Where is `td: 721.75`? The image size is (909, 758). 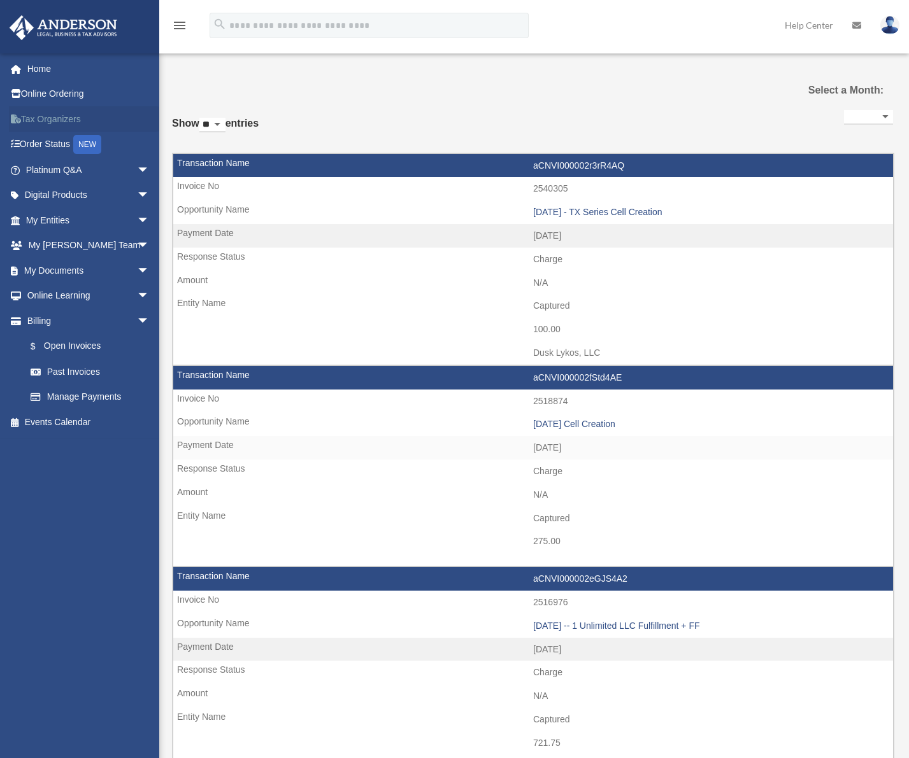
td: 721.75 is located at coordinates (533, 744).